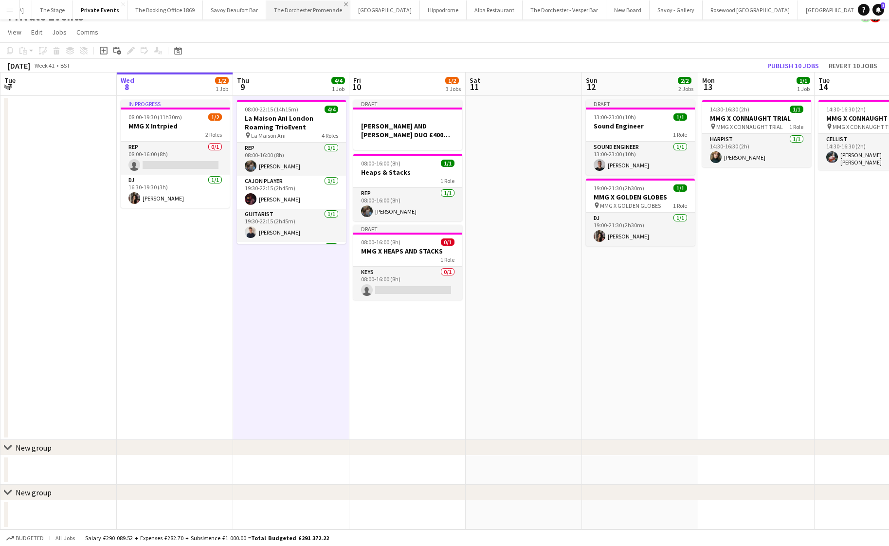  Describe the element at coordinates (408, 262) in the screenshot. I see `div: Draft08:00-16:00 (8h)0/1MMG X HEAPS AND STACKS1 RoleKeys0/108:00-16:00 (8h)` at that location.